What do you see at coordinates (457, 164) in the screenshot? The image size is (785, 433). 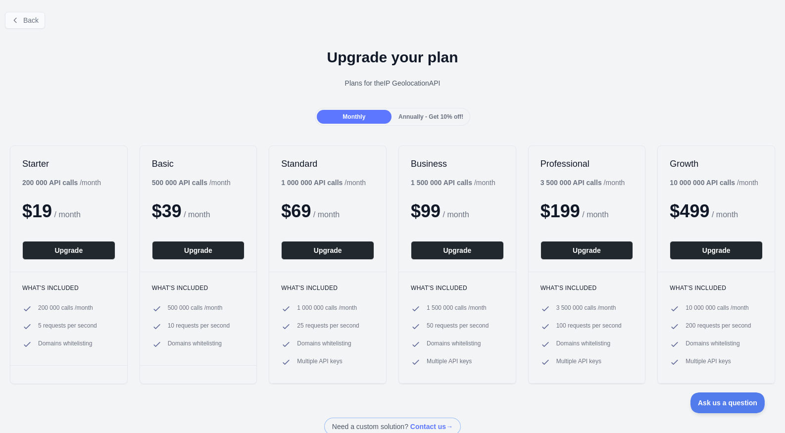 I see `h2: Business` at bounding box center [457, 164].